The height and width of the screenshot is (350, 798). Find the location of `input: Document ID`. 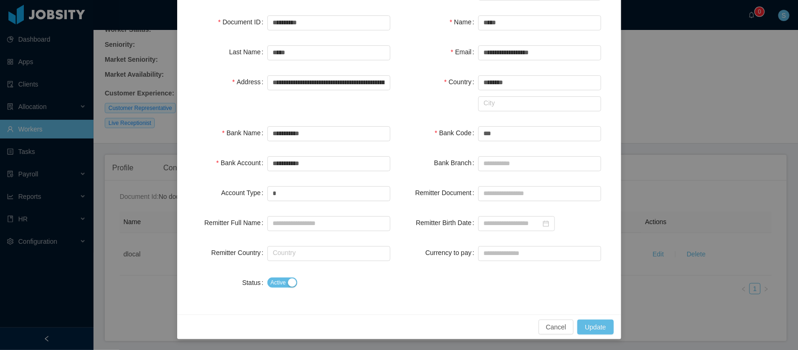

input: Document ID is located at coordinates (328, 23).